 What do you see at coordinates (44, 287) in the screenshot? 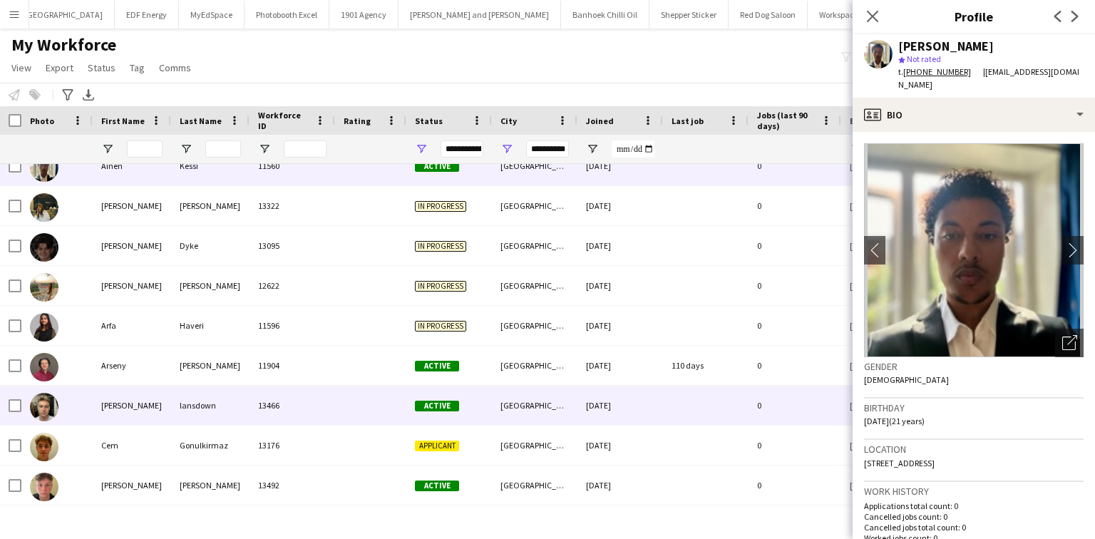
I see `img: Amy Dhillon` at bounding box center [44, 287].